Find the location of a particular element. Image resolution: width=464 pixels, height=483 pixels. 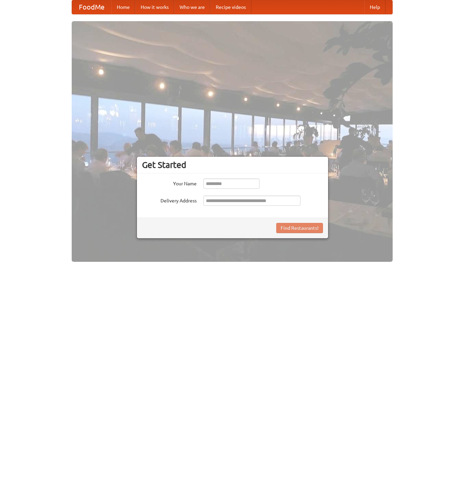

button: Find Restaurants! is located at coordinates (299, 228).